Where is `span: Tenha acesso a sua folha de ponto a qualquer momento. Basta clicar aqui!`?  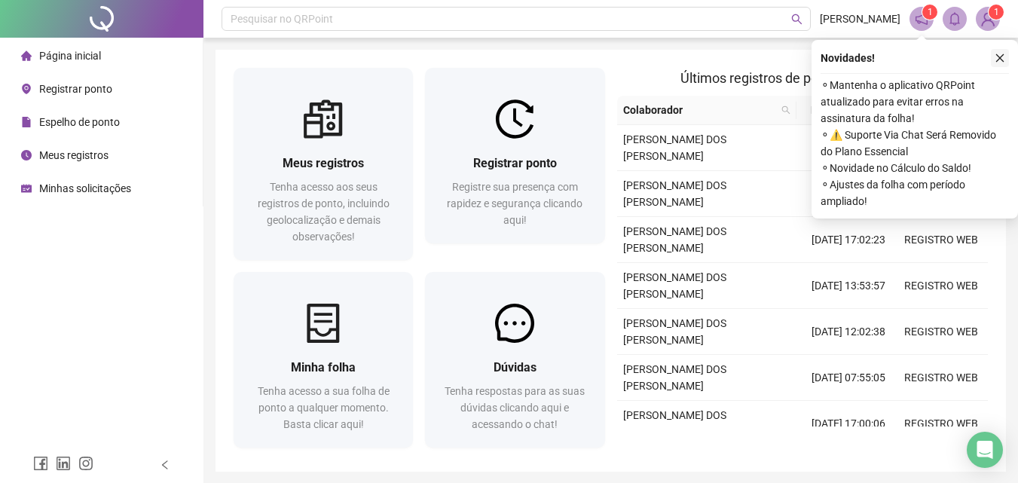
span: Tenha acesso a sua folha de ponto a qualquer momento. Basta clicar aqui! is located at coordinates (323, 408).